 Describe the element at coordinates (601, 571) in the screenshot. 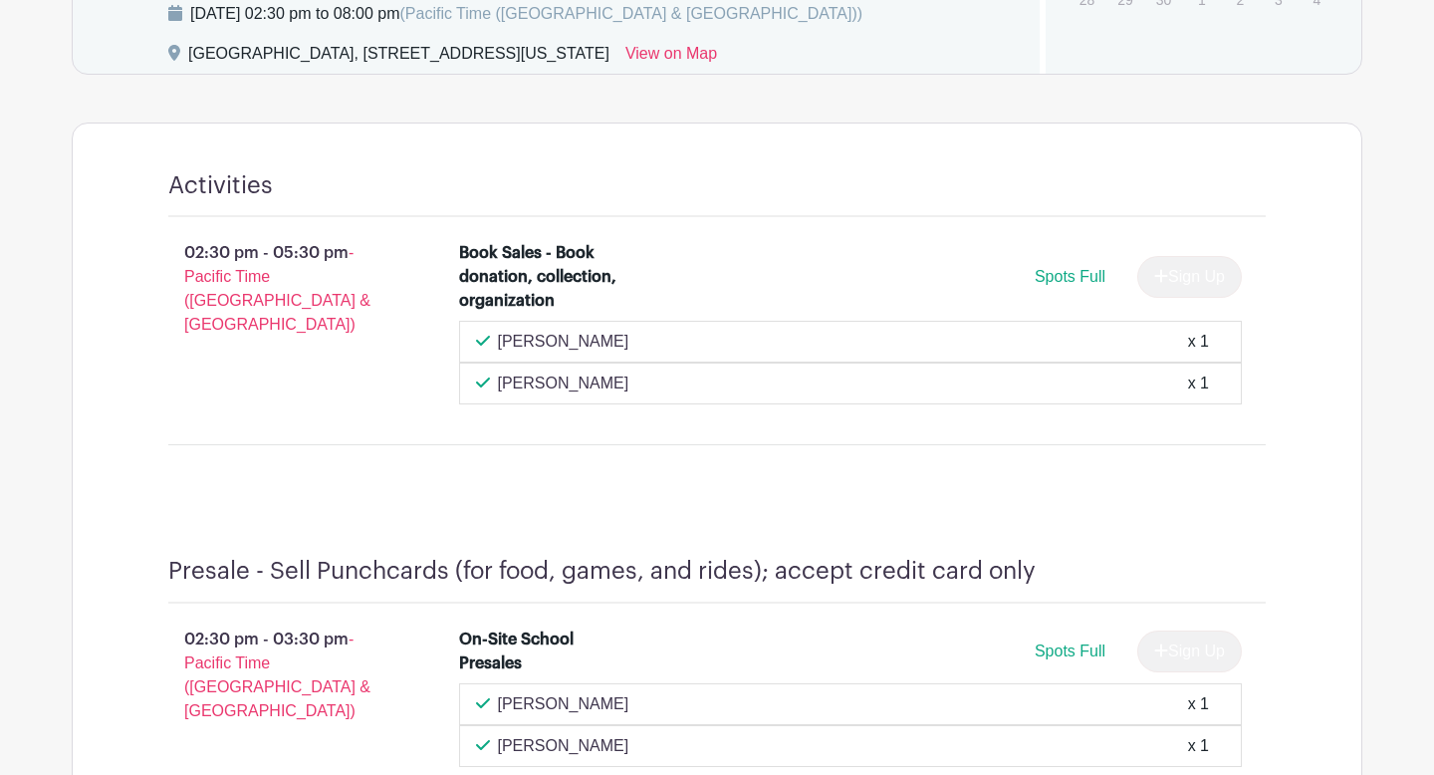

I see `h4: Presale - Sell Punchcards (for food, games, and rides); accept credit card only` at that location.